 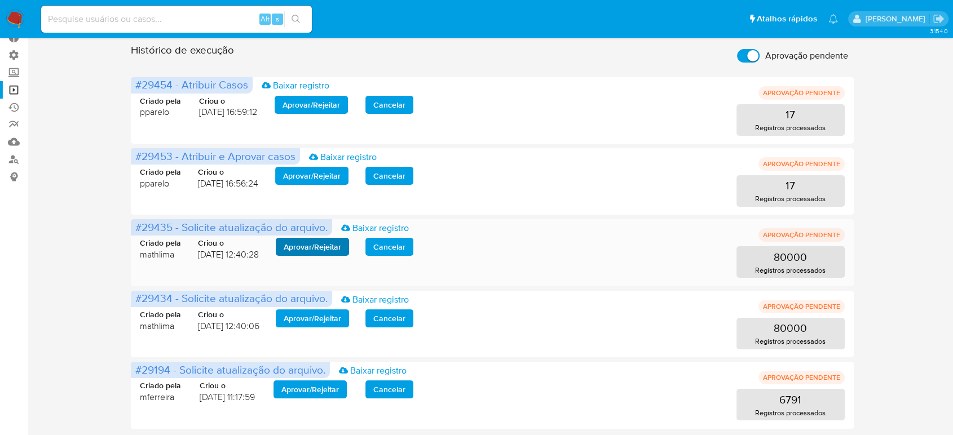 What do you see at coordinates (896, 19) in the screenshot?
I see `p: sabrina.lima@mercadopago.com.br` at bounding box center [896, 19].